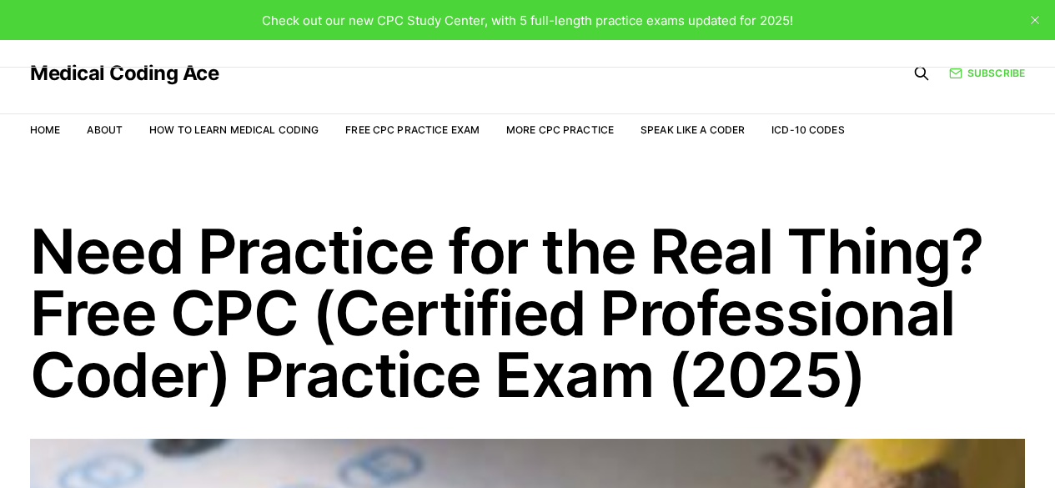 The image size is (1055, 488). What do you see at coordinates (807, 129) in the screenshot?
I see `a: ICD-10 Codes` at bounding box center [807, 129].